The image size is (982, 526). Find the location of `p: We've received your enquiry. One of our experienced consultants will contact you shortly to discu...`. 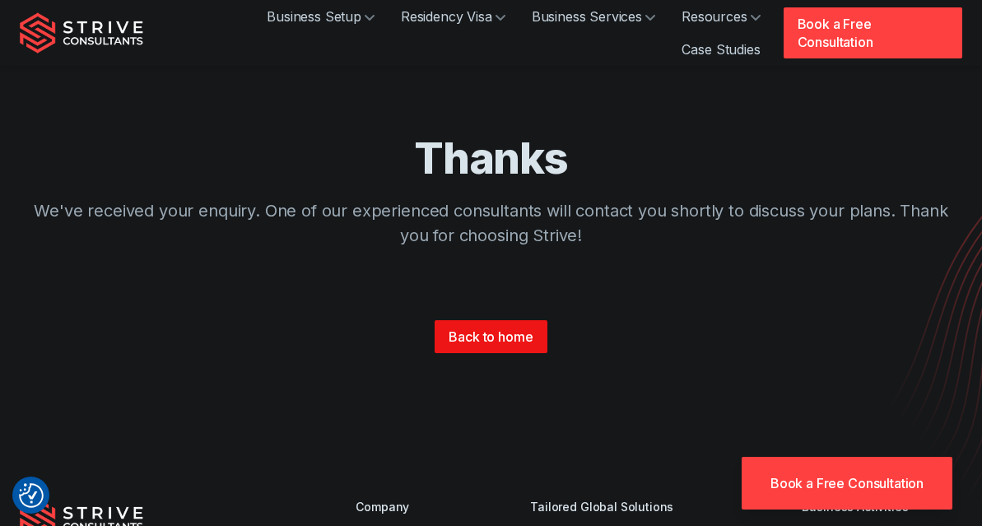

p: We've received your enquiry. One of our experienced consultants will contact you shortly to discu... is located at coordinates (490, 223).